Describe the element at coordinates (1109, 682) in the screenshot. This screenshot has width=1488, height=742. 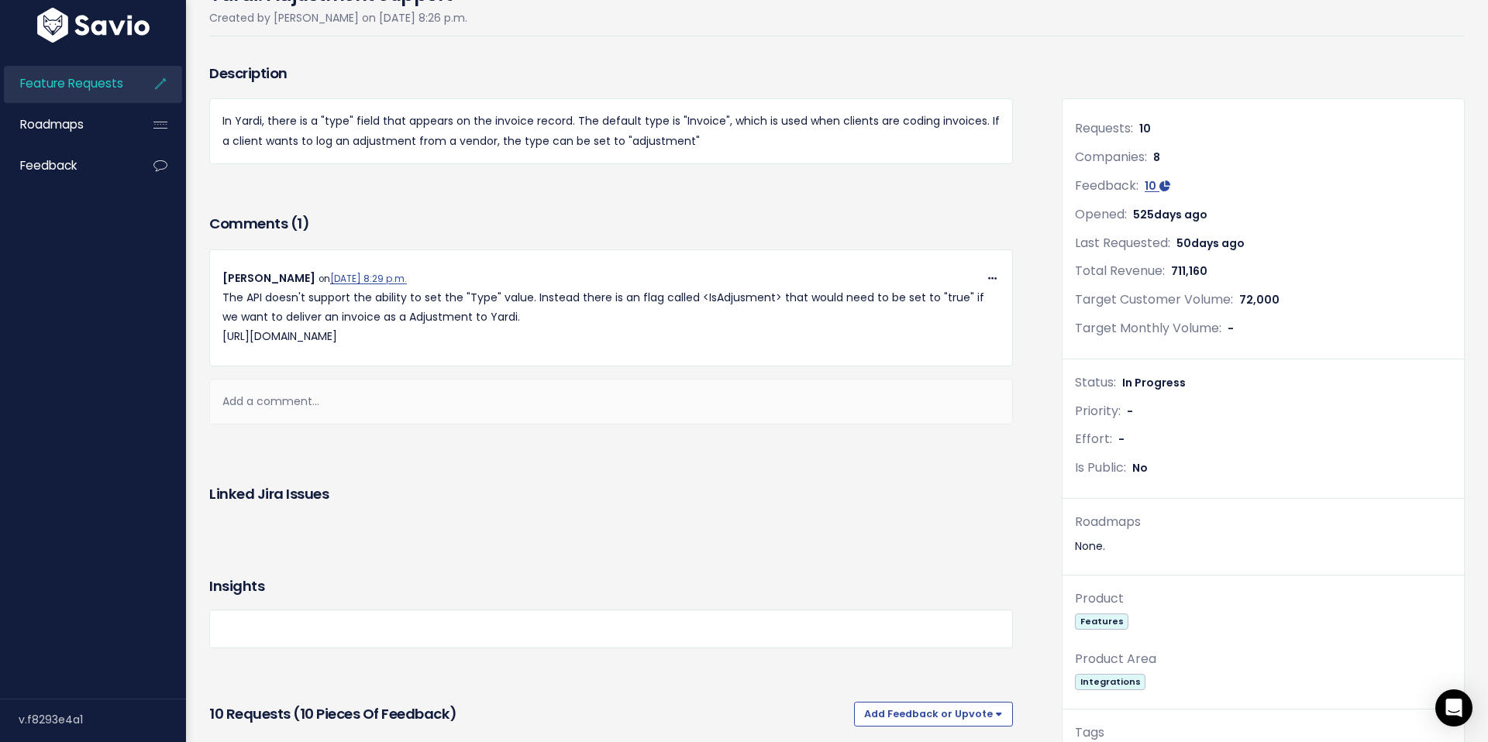
I see `span: Integrations` at that location.